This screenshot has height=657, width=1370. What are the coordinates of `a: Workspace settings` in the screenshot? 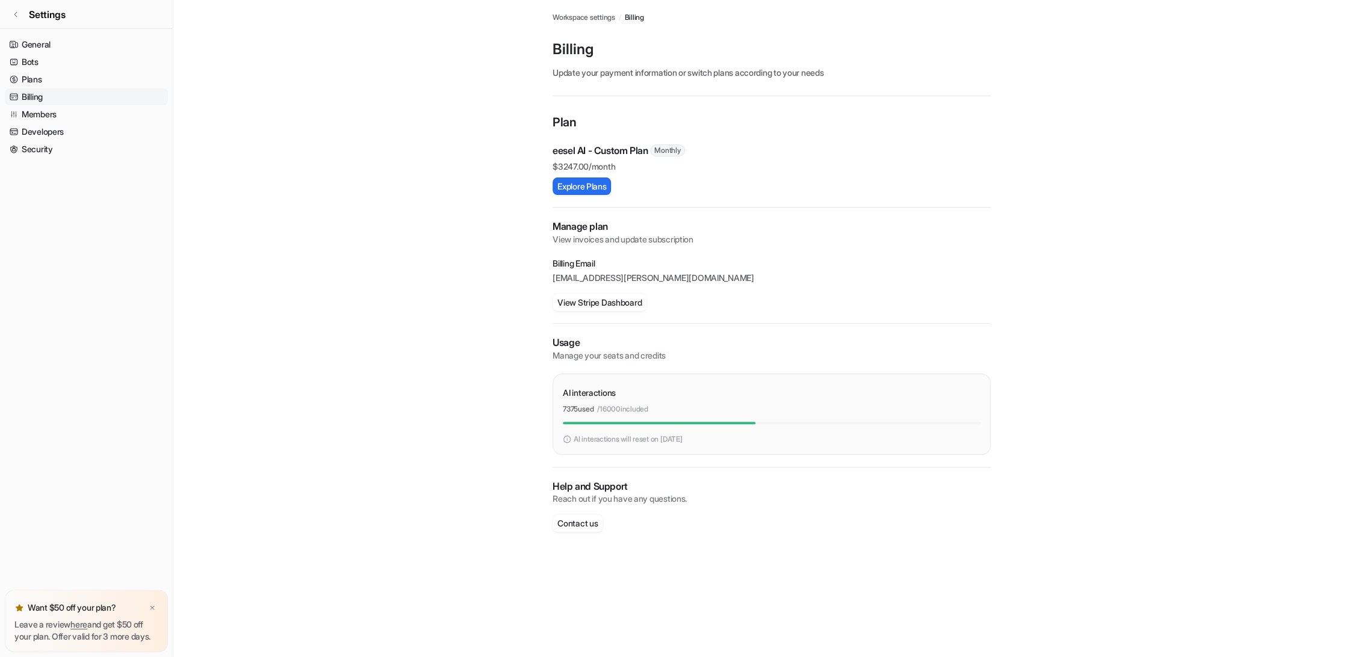 It's located at (584, 17).